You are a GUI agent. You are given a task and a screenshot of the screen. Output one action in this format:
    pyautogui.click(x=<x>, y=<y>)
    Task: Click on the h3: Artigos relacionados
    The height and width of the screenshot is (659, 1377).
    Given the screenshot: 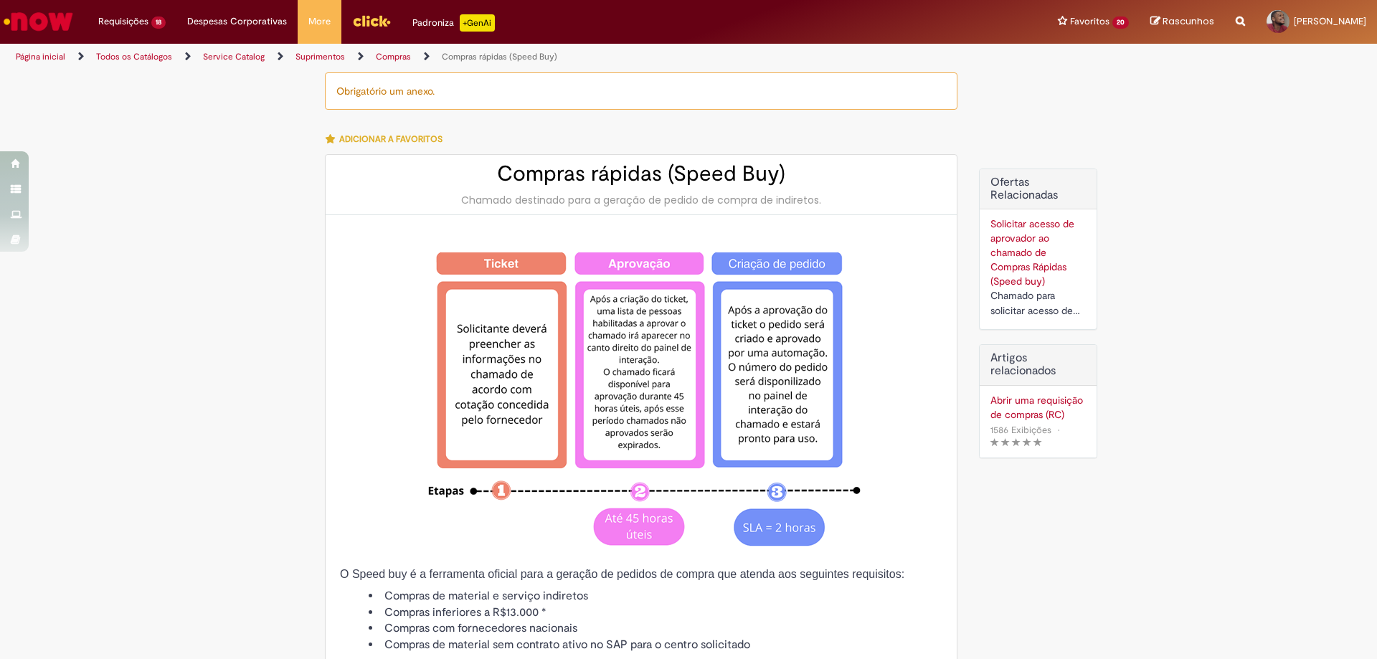 What is the action you would take?
    pyautogui.click(x=1038, y=364)
    